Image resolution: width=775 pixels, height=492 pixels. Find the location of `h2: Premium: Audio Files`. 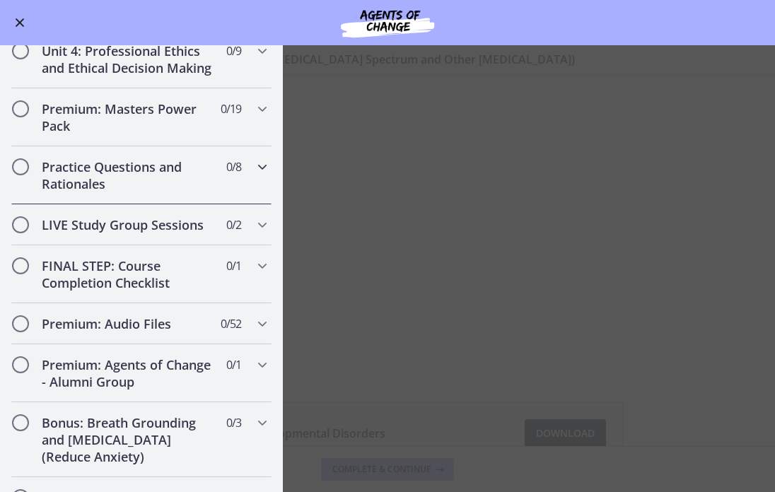

h2: Premium: Audio Files is located at coordinates (128, 324).